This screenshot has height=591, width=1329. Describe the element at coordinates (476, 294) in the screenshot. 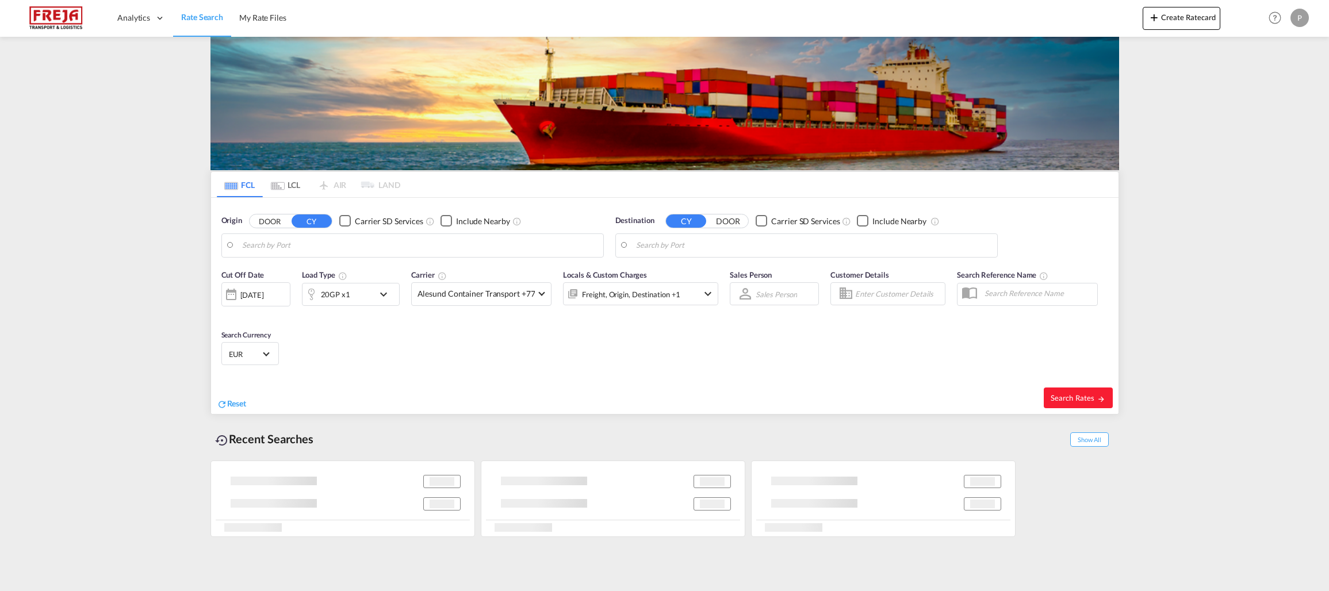

I see `span: Alesund Container Transport +77` at that location.